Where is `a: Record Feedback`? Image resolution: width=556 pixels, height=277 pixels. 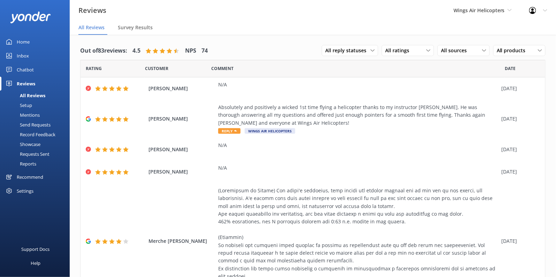 a: Record Feedback is located at coordinates (37, 135).